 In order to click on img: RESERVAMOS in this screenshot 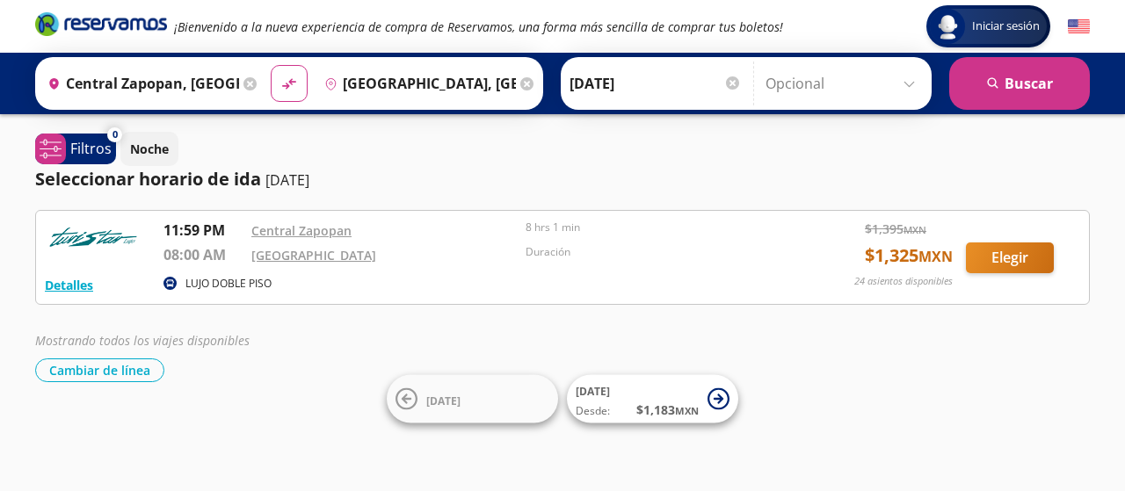, I will do `click(93, 237)`.